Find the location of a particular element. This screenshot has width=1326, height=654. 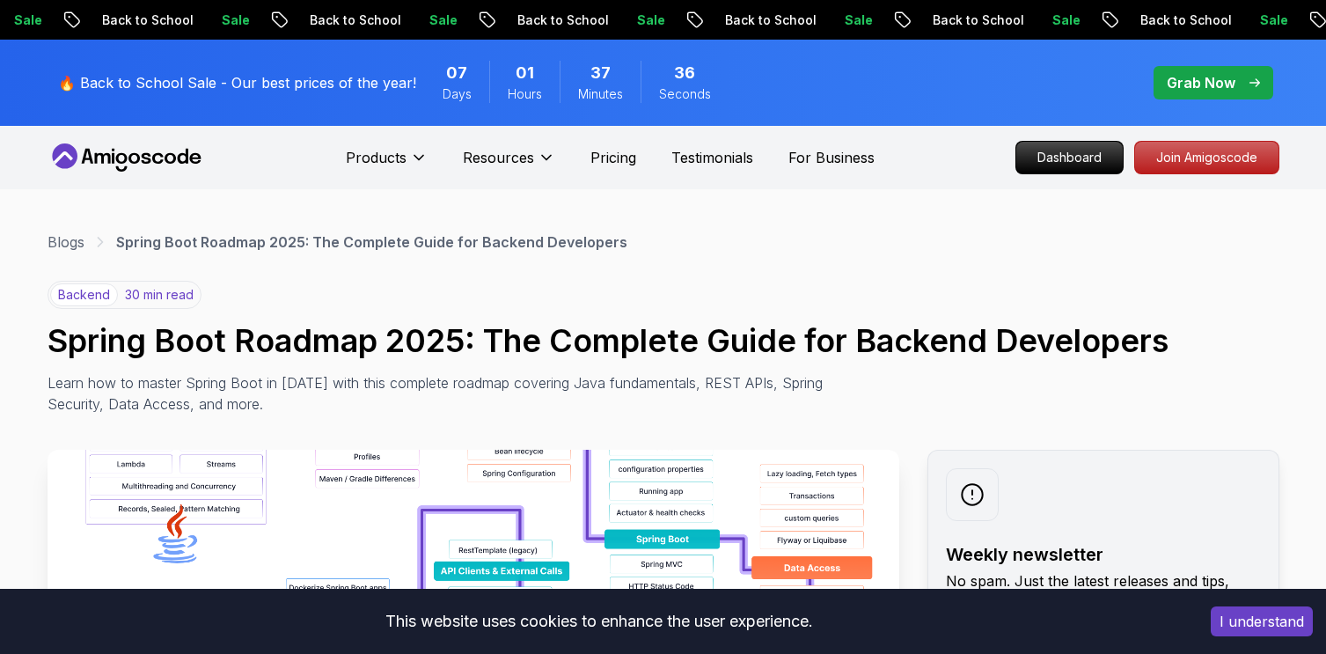

span: Seconds is located at coordinates (685, 94).